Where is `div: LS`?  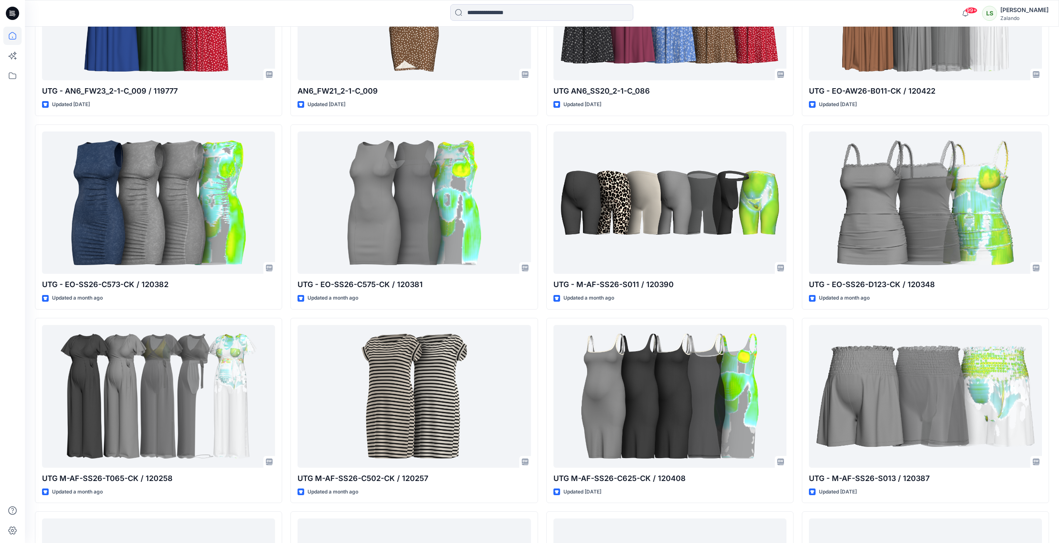 div: LS is located at coordinates (990, 13).